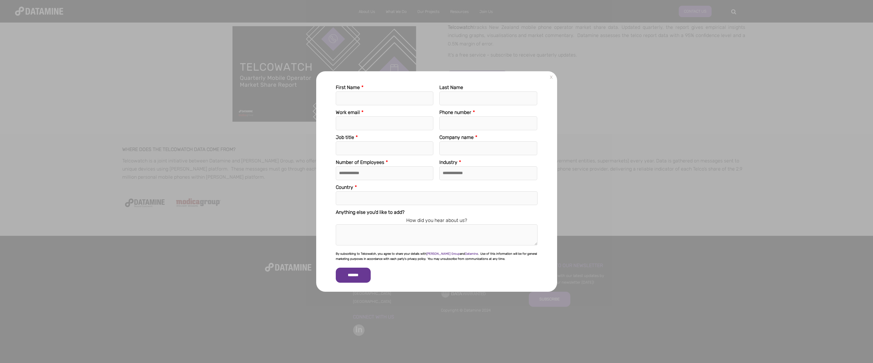 This screenshot has width=873, height=363. What do you see at coordinates (471, 254) in the screenshot?
I see `a: Datamine` at bounding box center [471, 254].